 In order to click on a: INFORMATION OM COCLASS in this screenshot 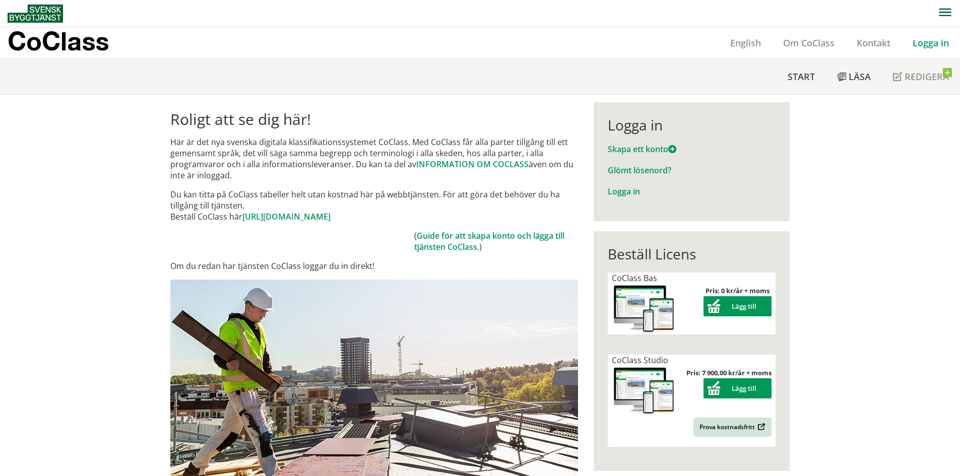, I will do `click(472, 164)`.